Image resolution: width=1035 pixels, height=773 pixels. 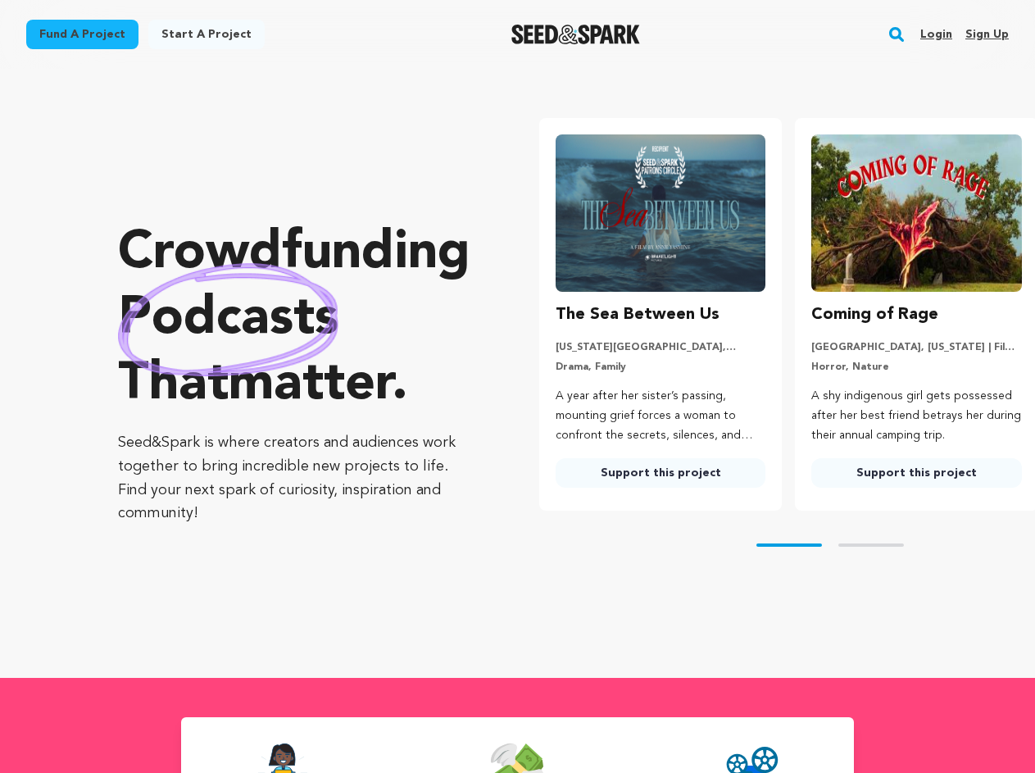 I want to click on p: A shy indigenous girl gets possessed after her best friend betrays her during their annual campin..., so click(x=916, y=415).